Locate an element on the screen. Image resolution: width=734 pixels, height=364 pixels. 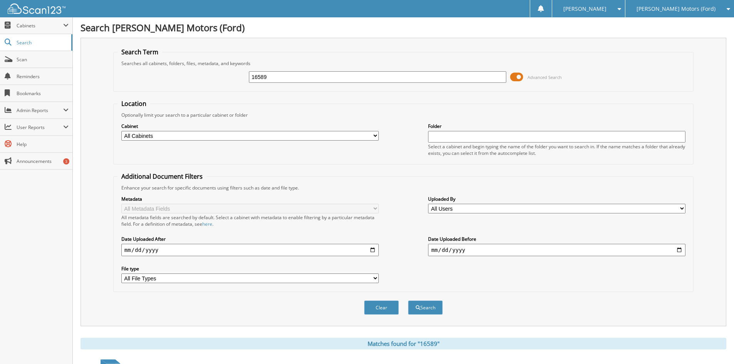
label: Date Uploaded After is located at coordinates (250, 239).